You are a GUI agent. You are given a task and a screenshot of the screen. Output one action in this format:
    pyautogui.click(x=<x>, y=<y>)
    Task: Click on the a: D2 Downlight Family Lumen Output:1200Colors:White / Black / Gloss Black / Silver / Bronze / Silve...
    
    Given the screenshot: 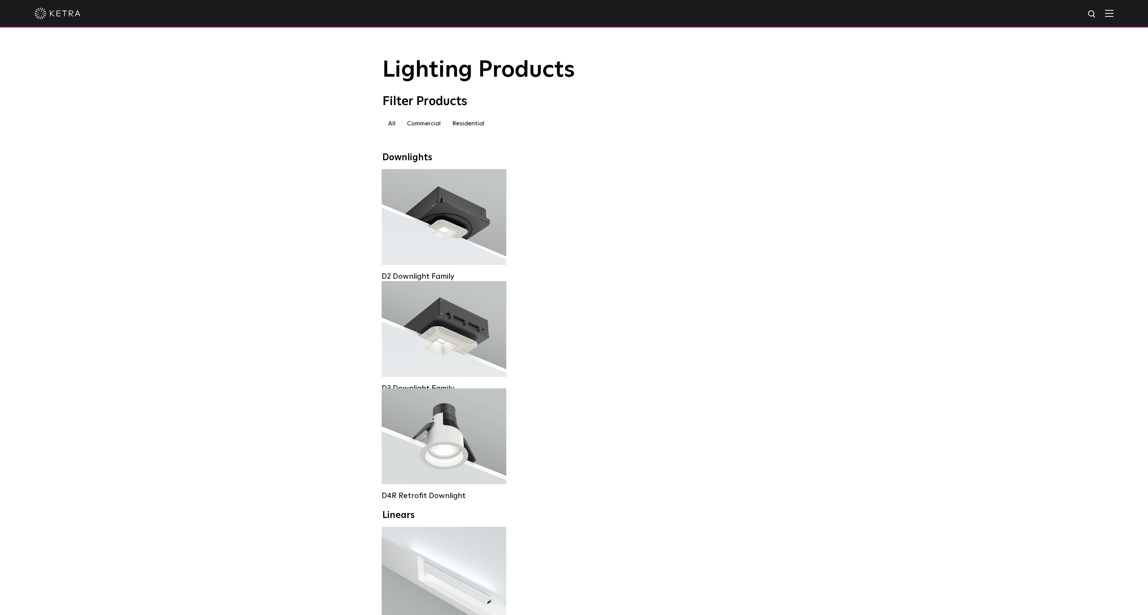 What is the action you would take?
    pyautogui.click(x=444, y=219)
    